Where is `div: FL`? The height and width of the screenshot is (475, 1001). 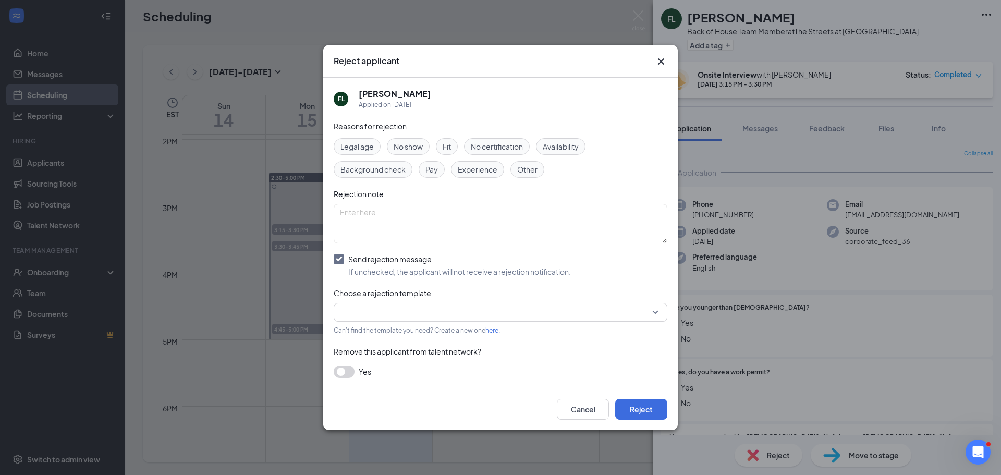 div: FL is located at coordinates (341, 99).